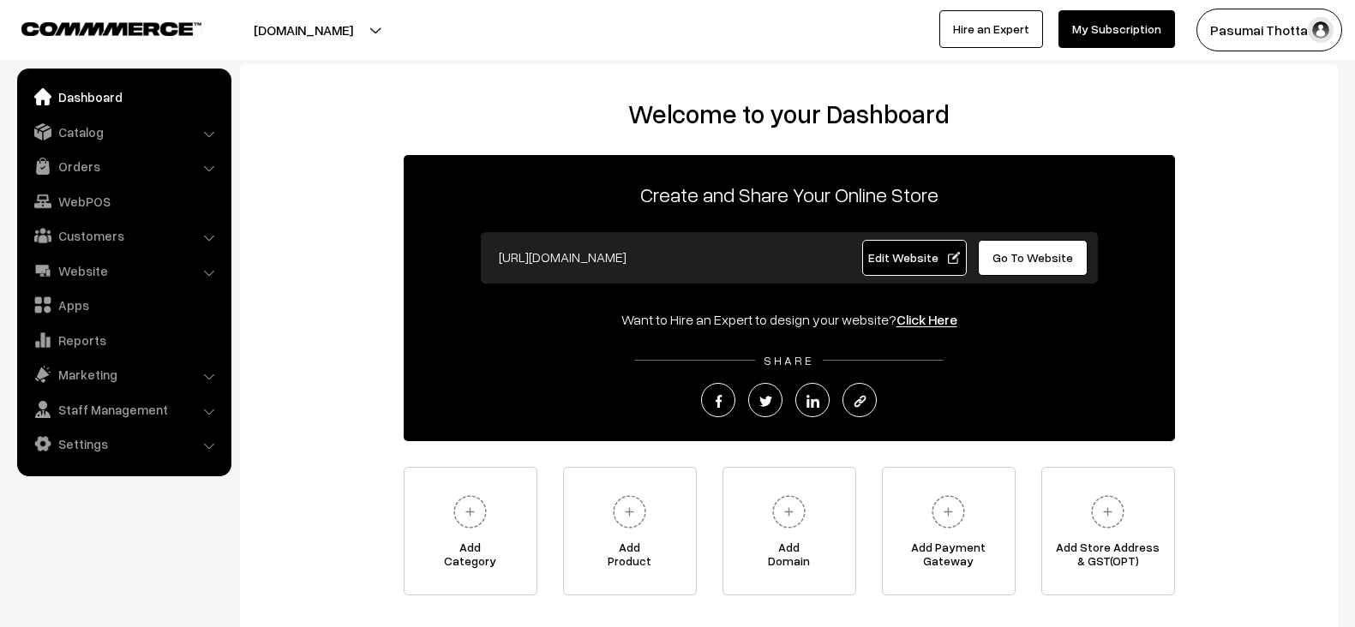  What do you see at coordinates (123, 340) in the screenshot?
I see `a: Reports` at bounding box center [123, 340].